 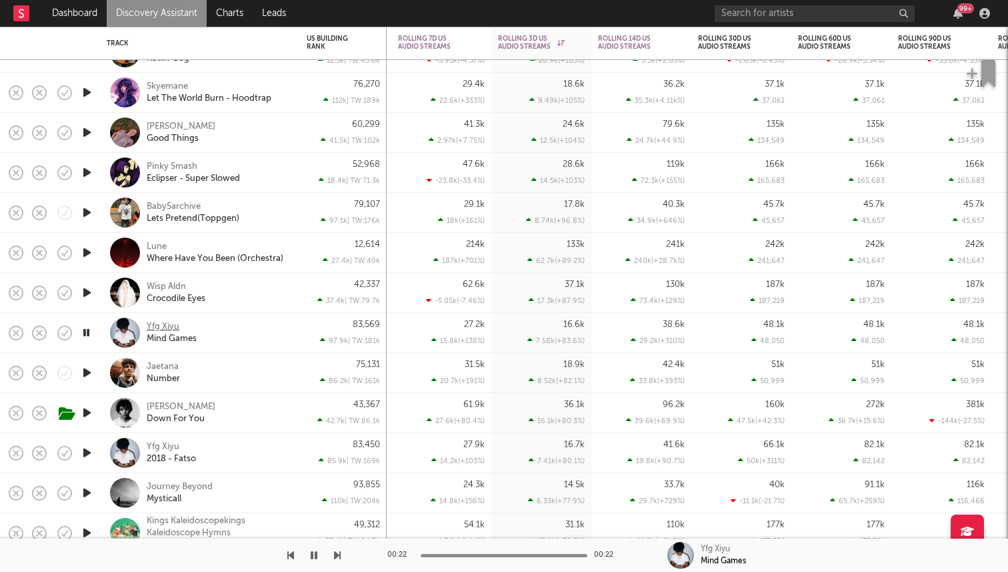 I want to click on div: 66.1k, so click(x=774, y=444).